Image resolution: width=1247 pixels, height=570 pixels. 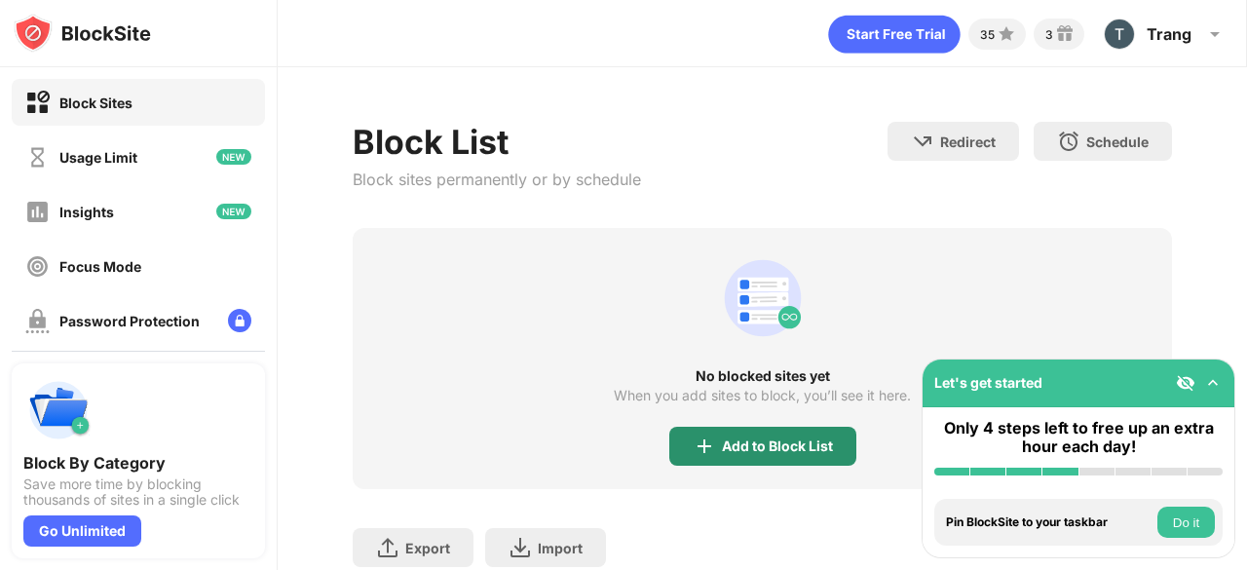 I want to click on div: Let's get started, so click(x=988, y=382).